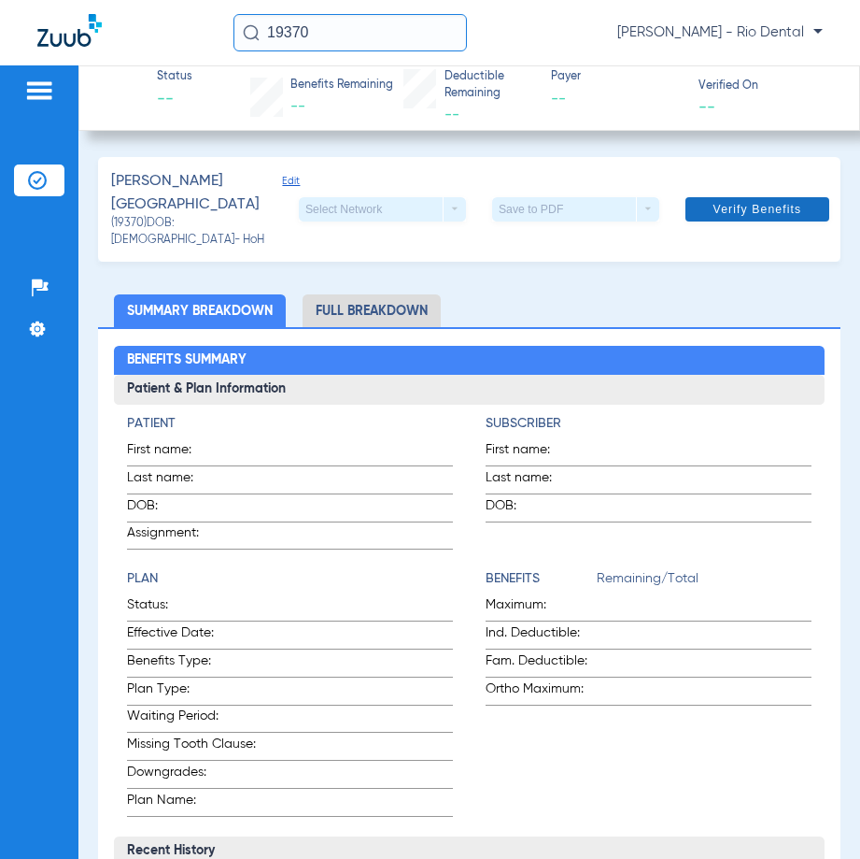  I want to click on span: Waiting Period:, so click(195, 718).